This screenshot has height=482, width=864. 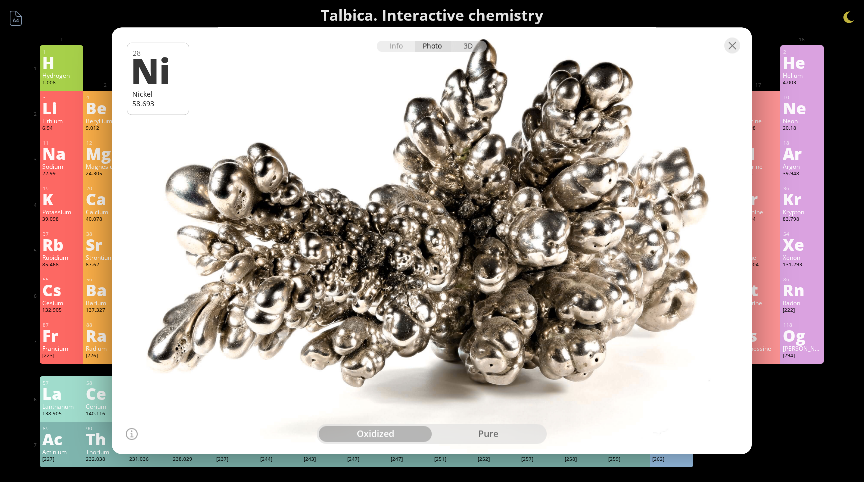 I want to click on div: [244], so click(x=280, y=460).